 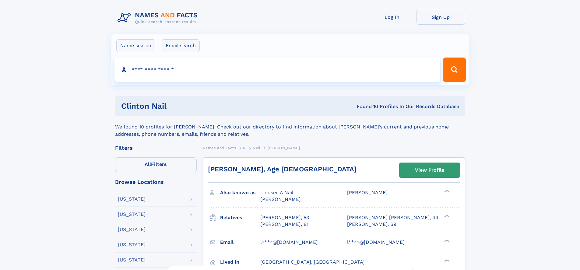 I want to click on label: Email search, so click(x=180, y=46).